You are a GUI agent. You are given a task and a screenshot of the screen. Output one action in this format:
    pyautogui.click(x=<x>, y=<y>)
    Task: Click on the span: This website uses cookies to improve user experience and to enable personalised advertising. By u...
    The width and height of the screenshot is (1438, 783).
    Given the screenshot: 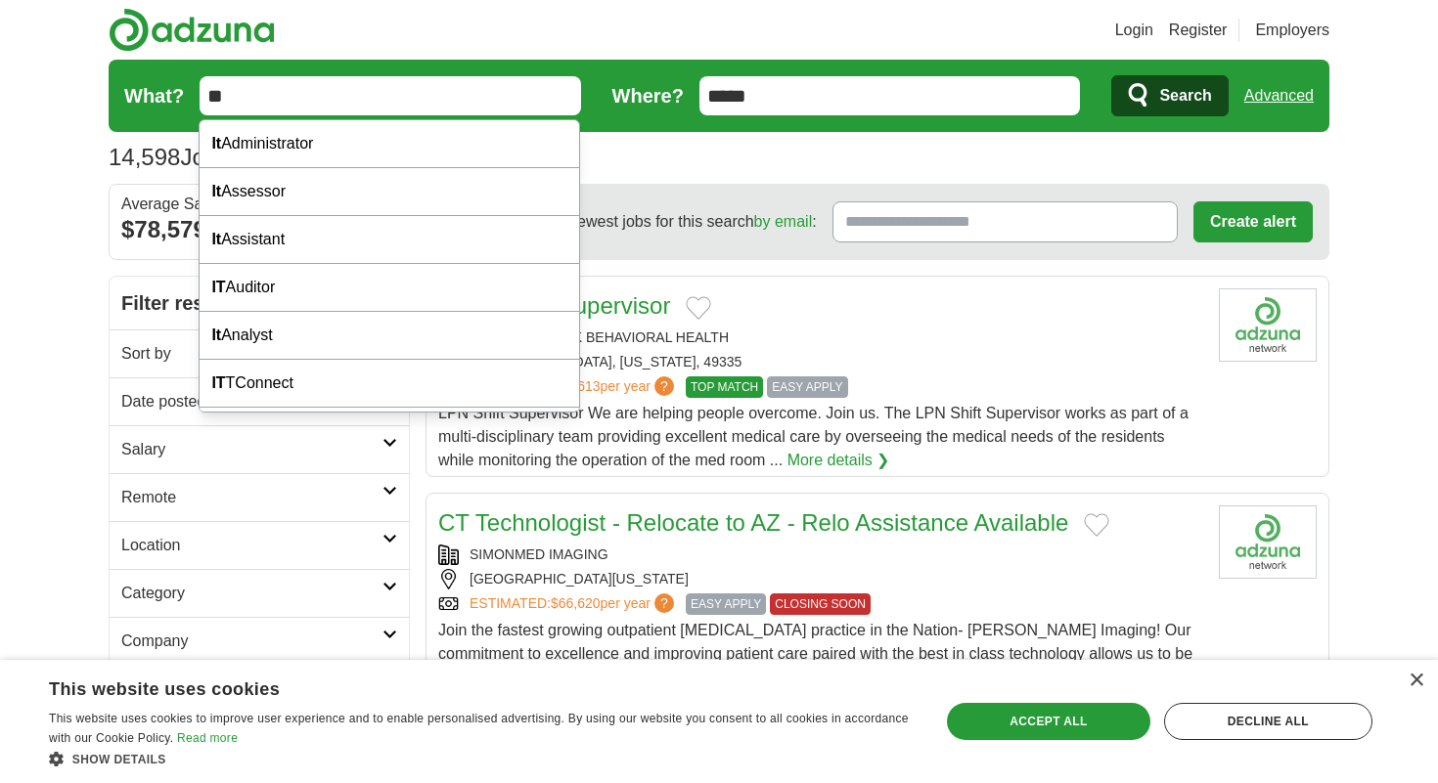 What is the action you would take?
    pyautogui.click(x=478, y=729)
    